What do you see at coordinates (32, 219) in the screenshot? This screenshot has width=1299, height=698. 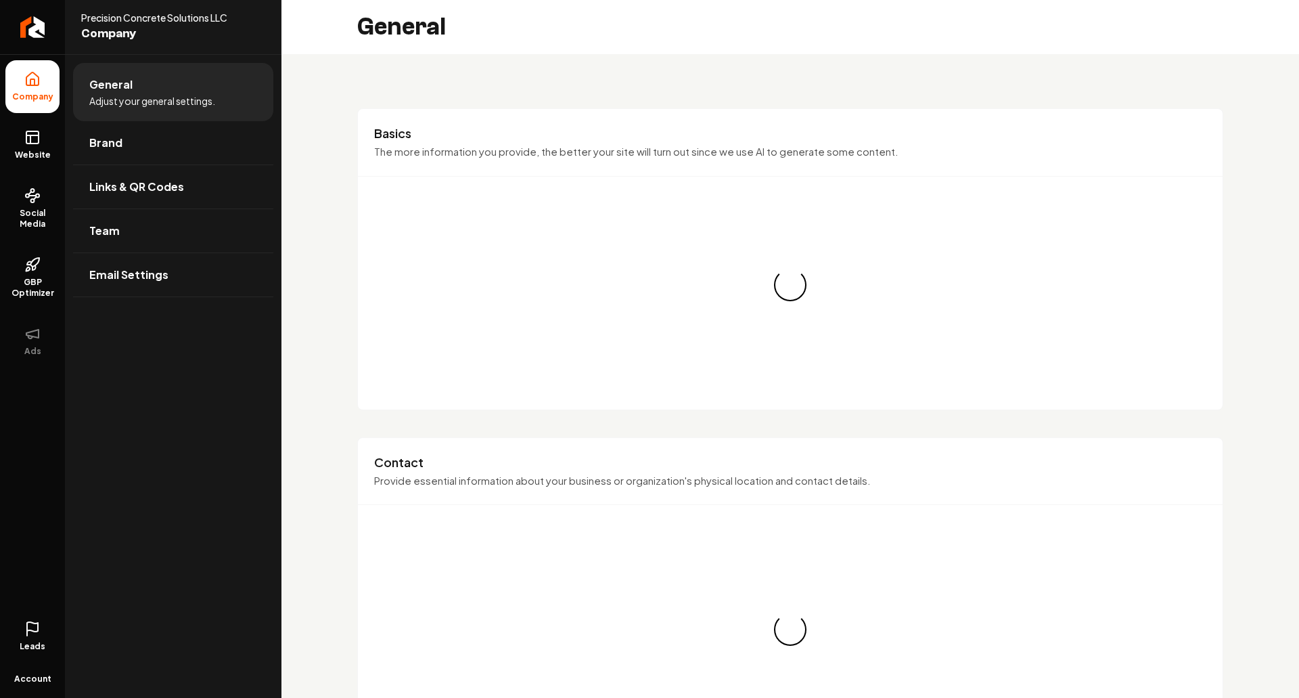 I see `span: Social Media` at bounding box center [32, 219].